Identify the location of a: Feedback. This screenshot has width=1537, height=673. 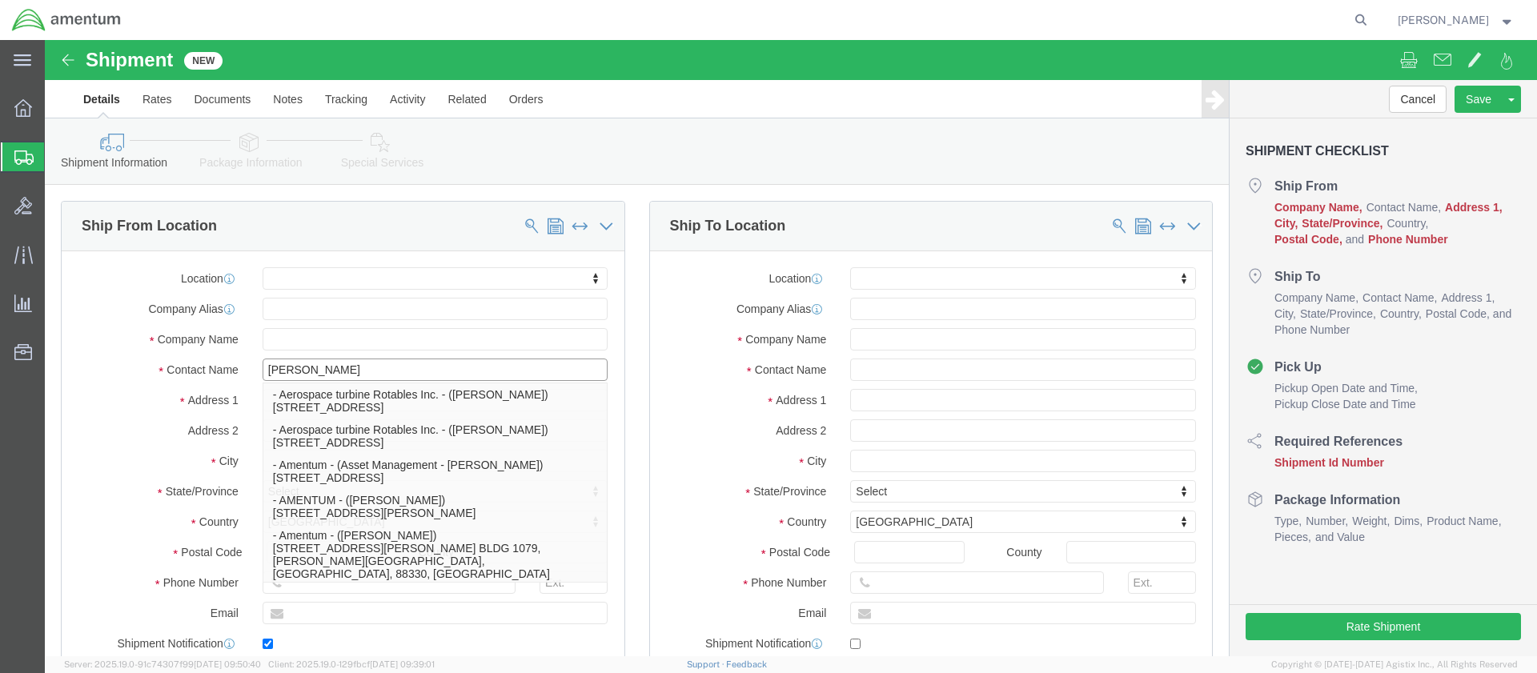
(746, 664).